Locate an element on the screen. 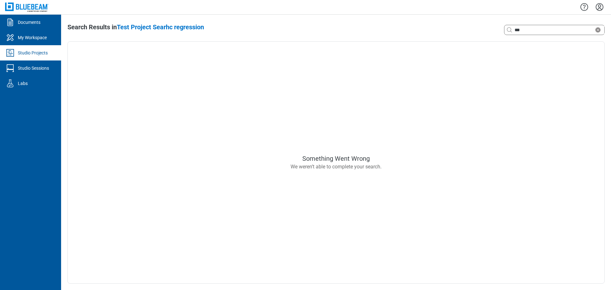 The width and height of the screenshot is (611, 290). div: Something Went Wrong is located at coordinates (336, 158).